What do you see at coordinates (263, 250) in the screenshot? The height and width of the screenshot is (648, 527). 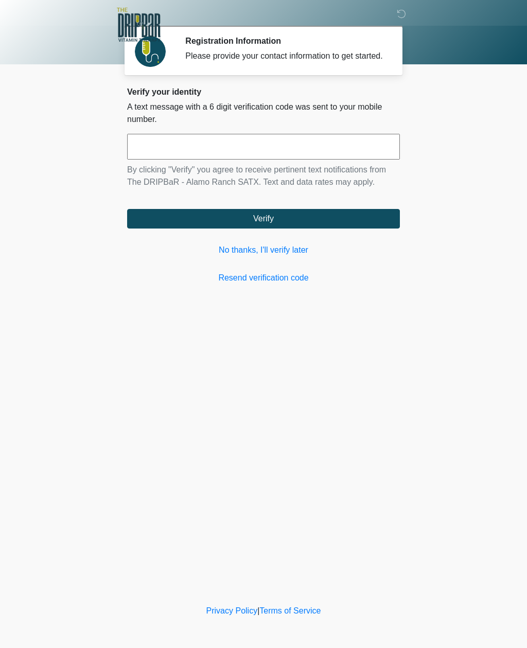 I see `a: No thanks, I'll verify later` at bounding box center [263, 250].